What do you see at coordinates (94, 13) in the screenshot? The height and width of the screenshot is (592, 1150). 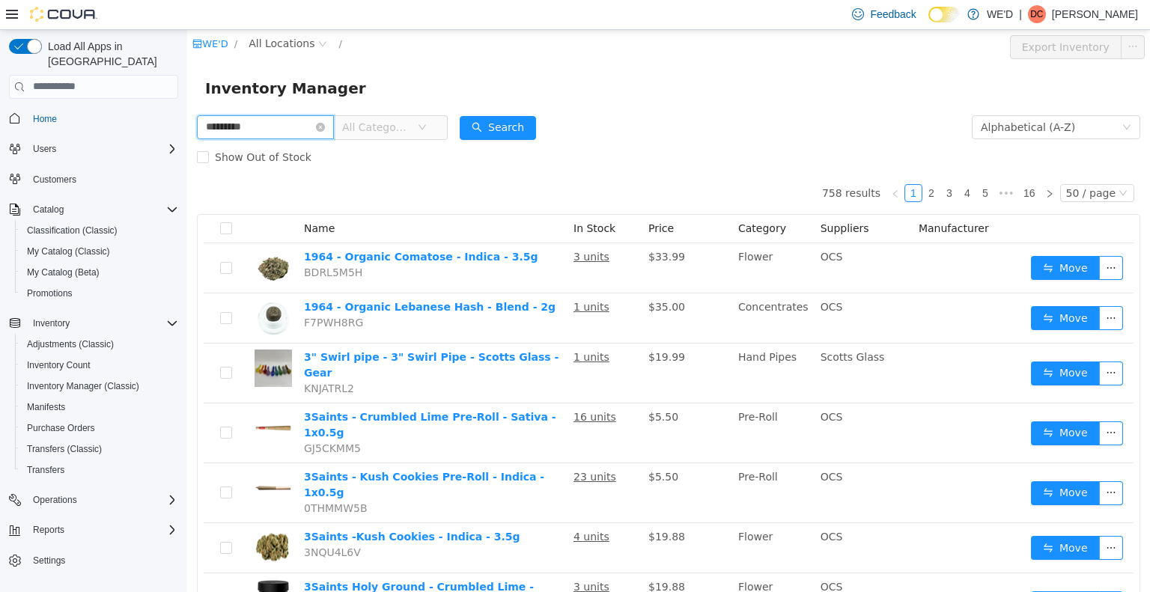 I see `span: All Locations` at bounding box center [94, 13].